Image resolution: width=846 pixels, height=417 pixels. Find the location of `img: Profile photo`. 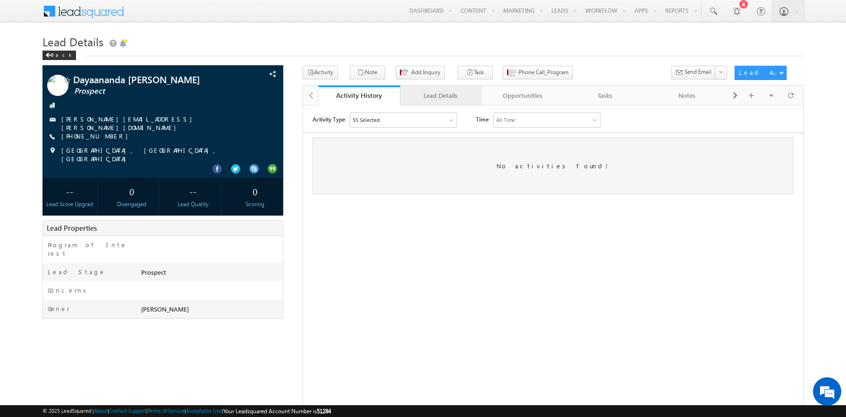

img: Profile photo is located at coordinates (58, 87).